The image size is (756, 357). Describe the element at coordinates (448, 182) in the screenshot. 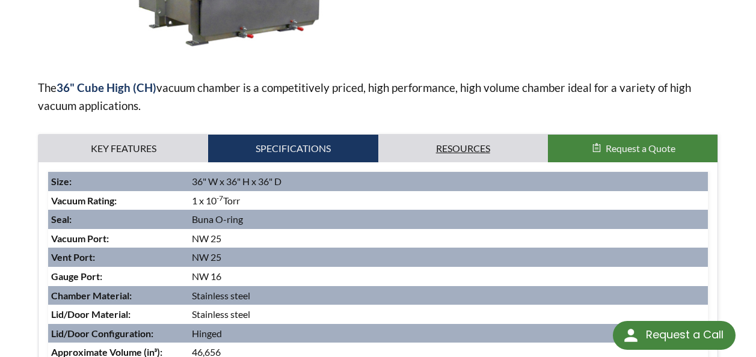

I see `td: 36" W x 36" H x 36" D` at that location.